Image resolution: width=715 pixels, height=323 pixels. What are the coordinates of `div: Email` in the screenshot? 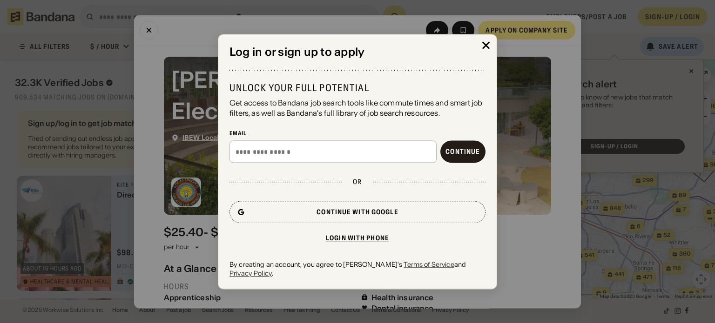 It's located at (357, 134).